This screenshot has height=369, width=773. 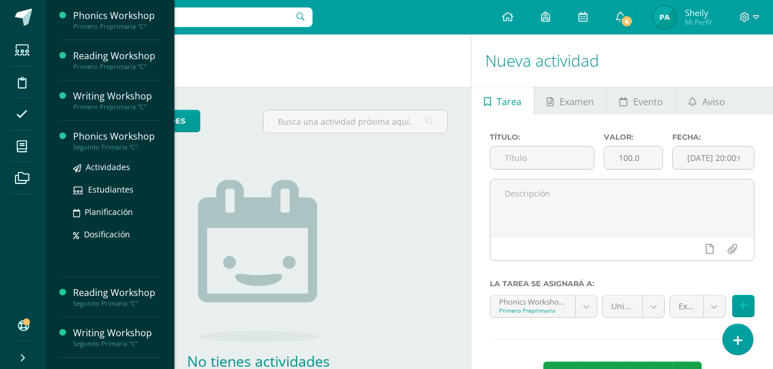 I want to click on label: Valor:, so click(x=633, y=137).